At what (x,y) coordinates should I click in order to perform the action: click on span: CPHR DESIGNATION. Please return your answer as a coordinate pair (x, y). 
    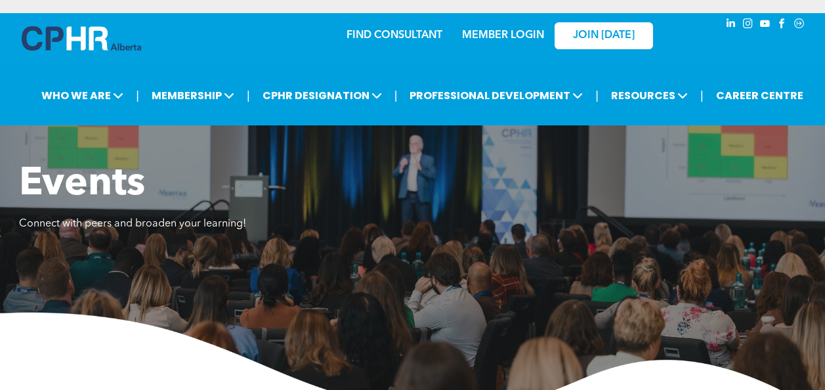
    Looking at the image, I should click on (322, 95).